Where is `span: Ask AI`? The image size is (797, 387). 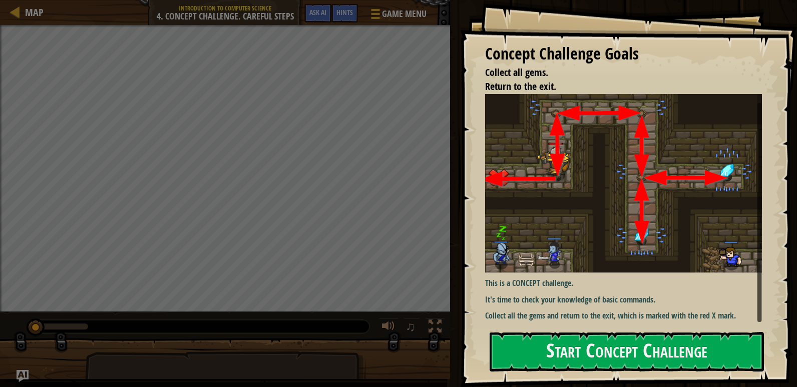 span: Ask AI is located at coordinates (318, 12).